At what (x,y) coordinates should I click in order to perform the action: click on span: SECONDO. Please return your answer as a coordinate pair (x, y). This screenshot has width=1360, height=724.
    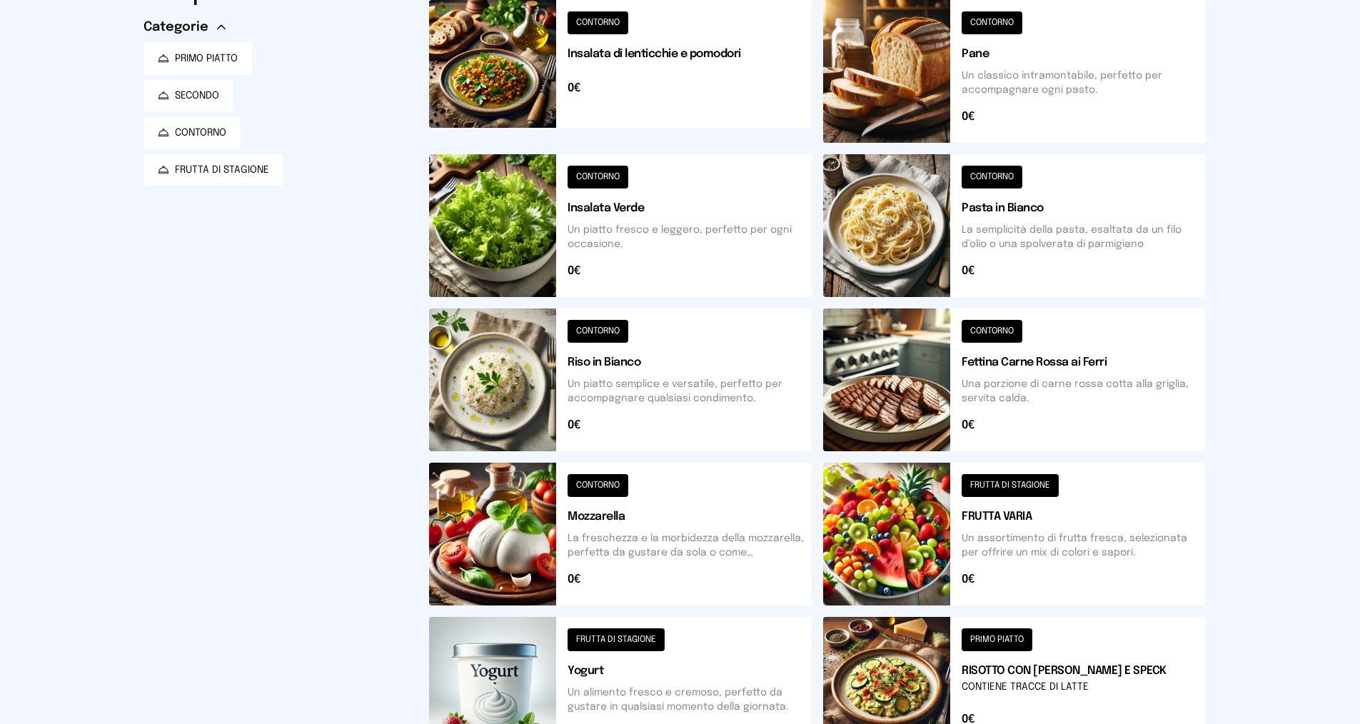
    Looking at the image, I should click on (197, 96).